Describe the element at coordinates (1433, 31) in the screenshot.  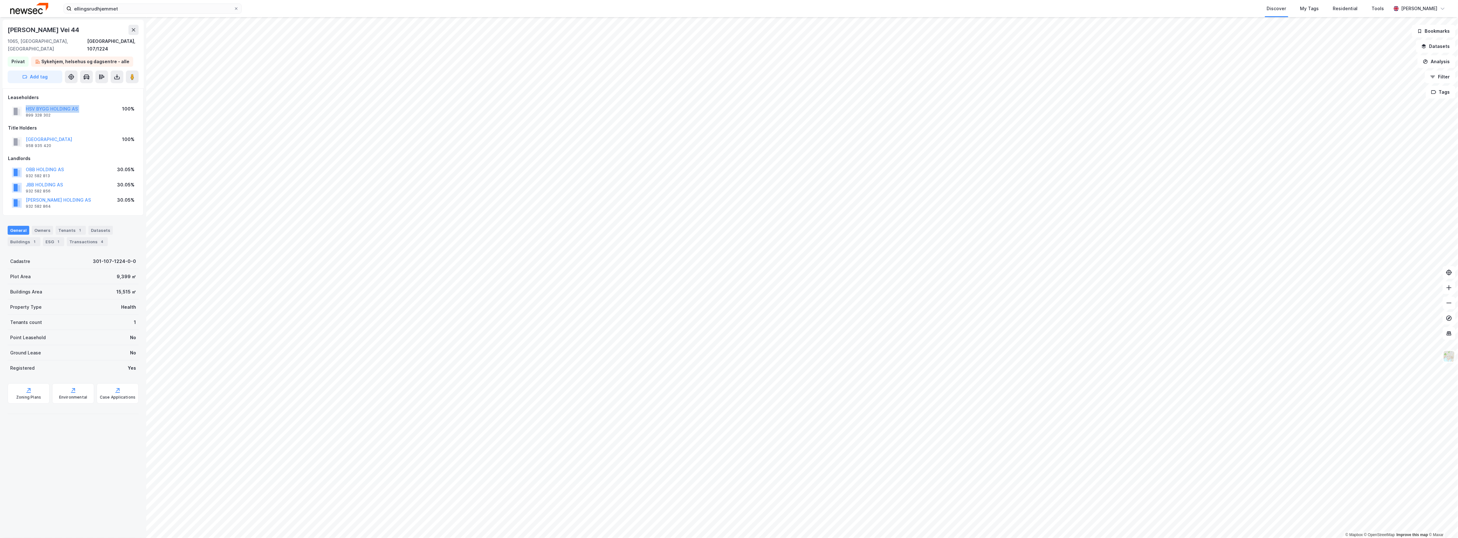
I see `button: Bookmarks` at that location.